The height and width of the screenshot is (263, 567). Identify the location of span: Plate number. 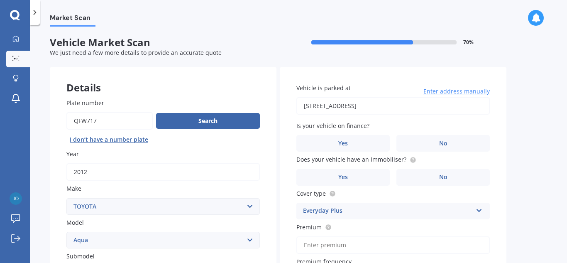
(85, 103).